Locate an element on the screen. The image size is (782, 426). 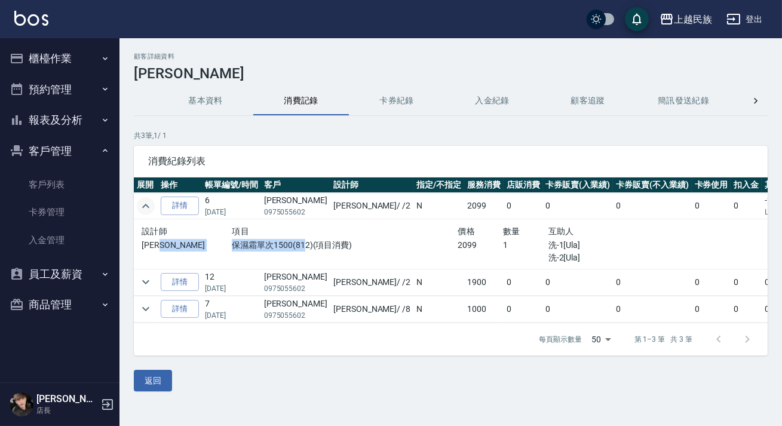
button: 顧客追蹤 is located at coordinates (588, 101).